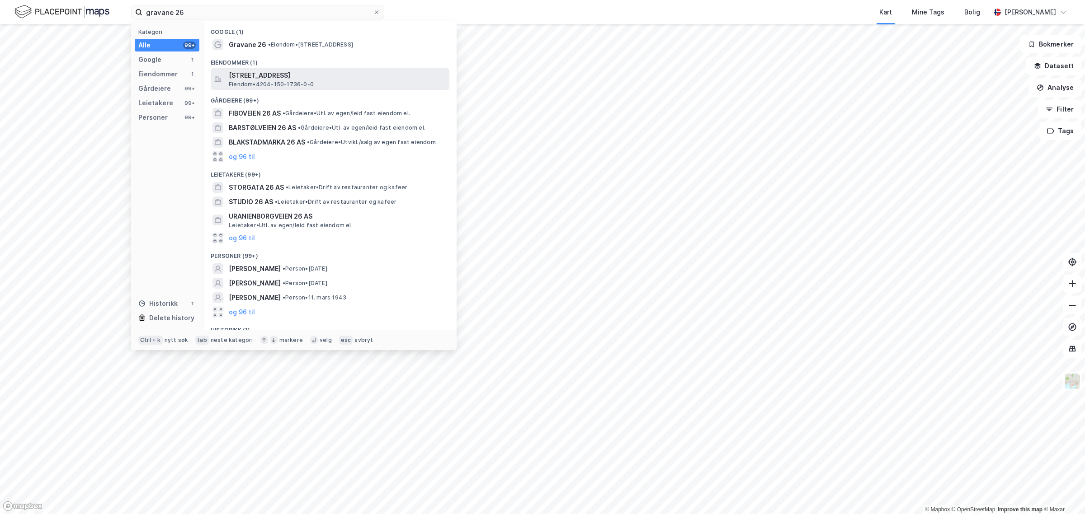 This screenshot has height=514, width=1085. What do you see at coordinates (155, 103) in the screenshot?
I see `div: Leietakere` at bounding box center [155, 103].